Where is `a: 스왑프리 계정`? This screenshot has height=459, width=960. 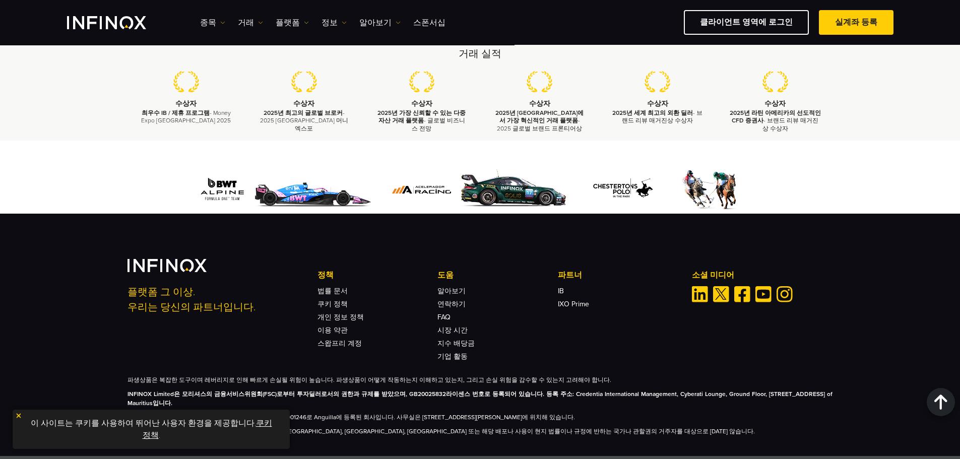
a: 스왑프리 계정 is located at coordinates (340, 343).